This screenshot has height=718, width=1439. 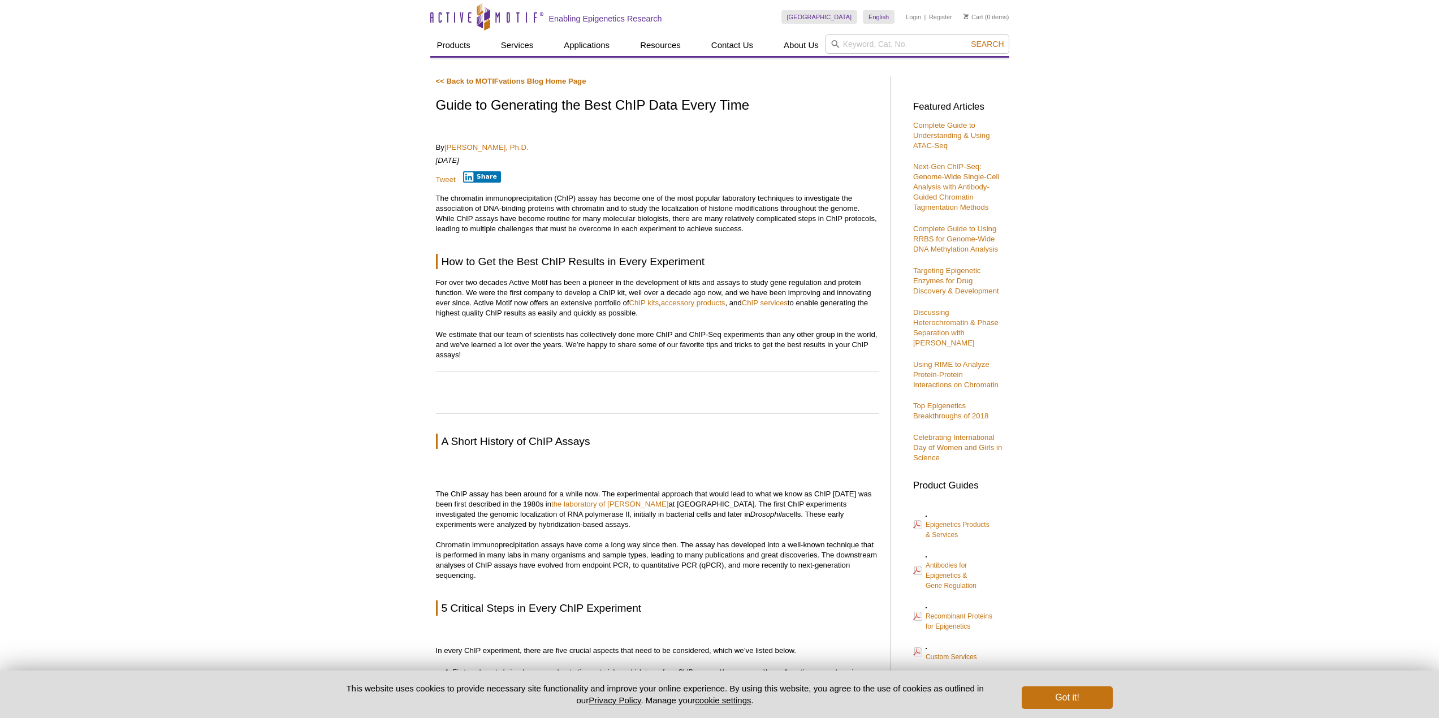 I want to click on a: Celebrating International Day of Women and Girls in Science, so click(x=957, y=447).